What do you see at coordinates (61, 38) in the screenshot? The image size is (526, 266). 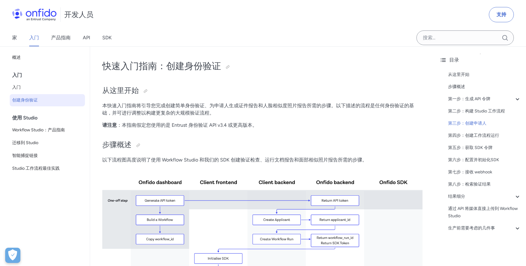 I see `a: 产品指南` at bounding box center [61, 38].